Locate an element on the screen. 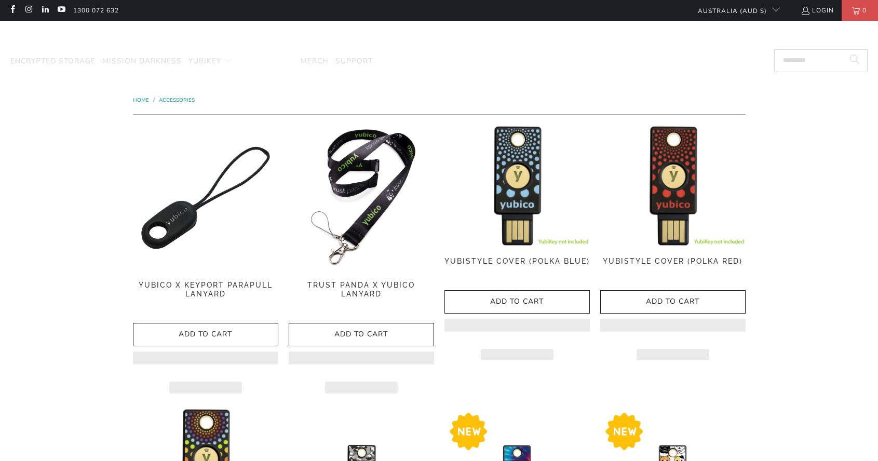 This screenshot has height=461, width=878. a: YubiStyle Cover (Polka Red) - Trust Panda is located at coordinates (673, 185).